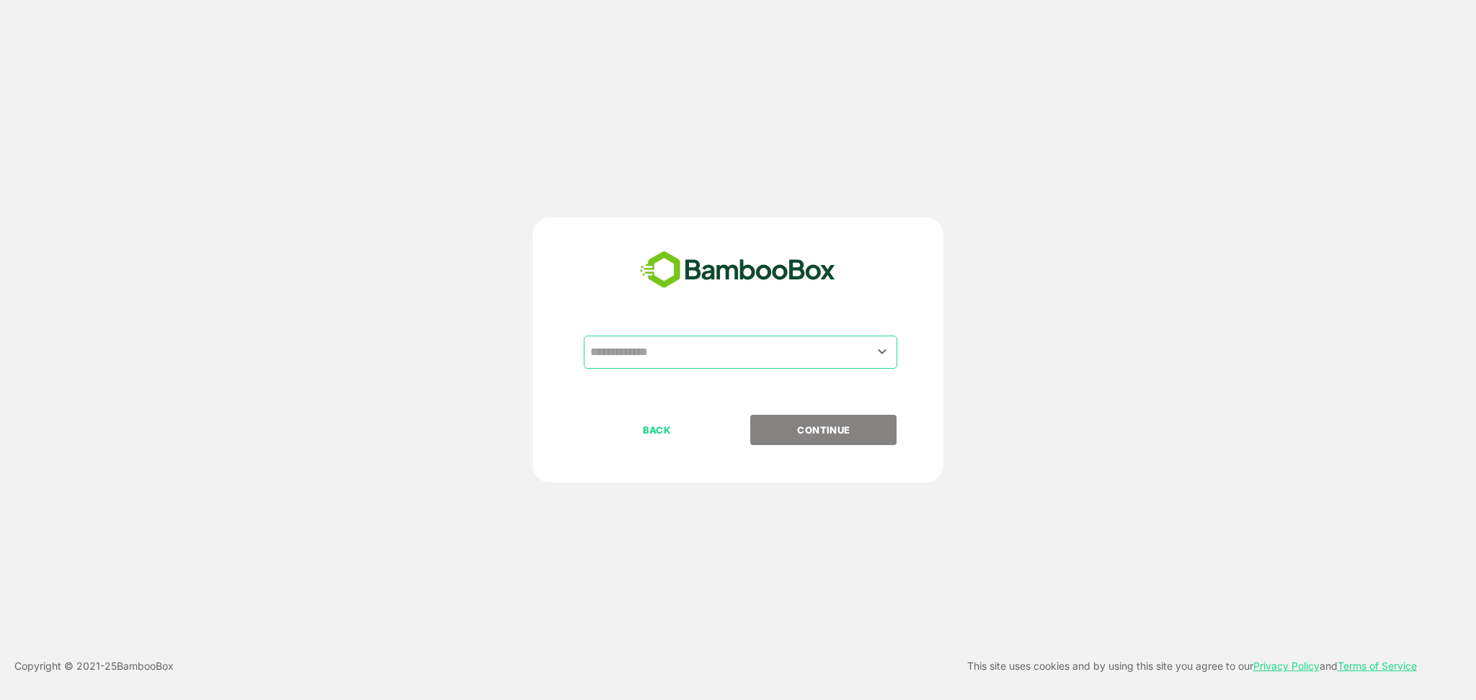  Describe the element at coordinates (656, 430) in the screenshot. I see `button: BACK` at that location.